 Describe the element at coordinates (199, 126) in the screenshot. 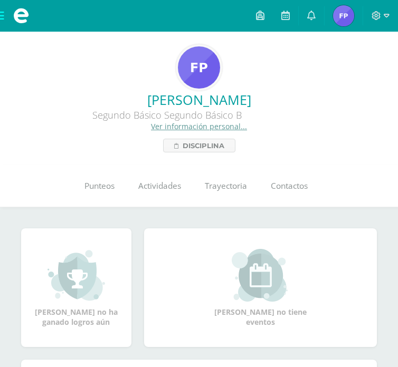

I see `a: Ver información personal...` at that location.